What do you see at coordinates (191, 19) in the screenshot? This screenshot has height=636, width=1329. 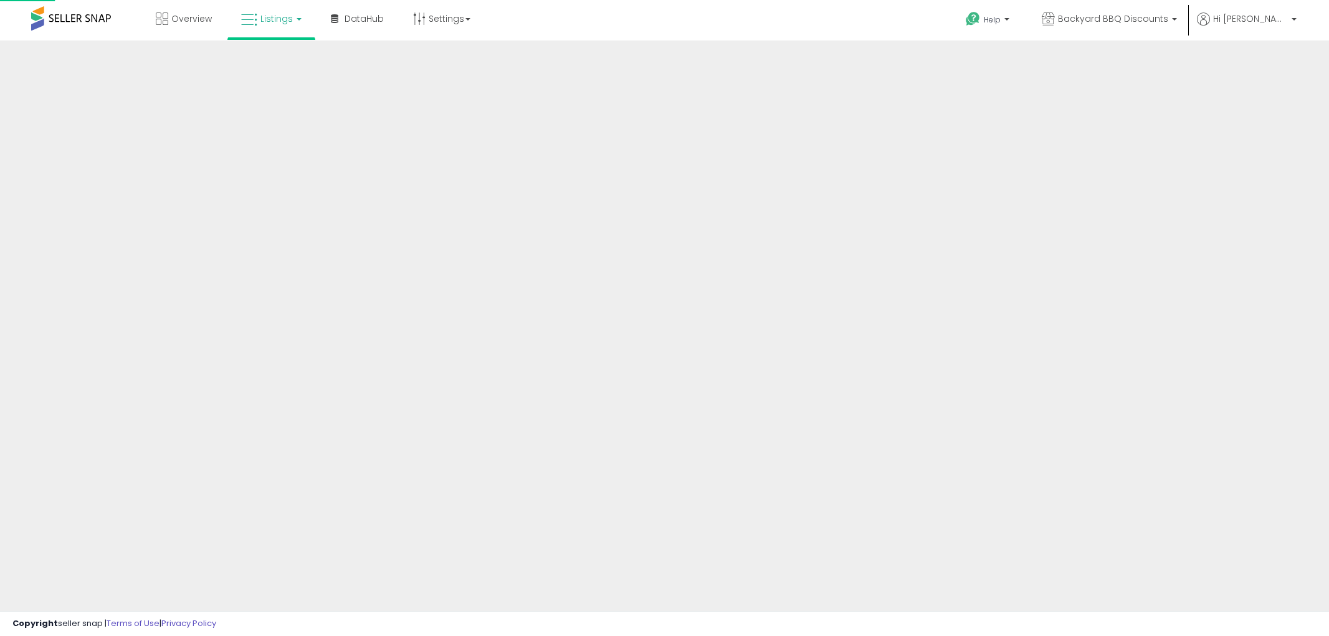 I see `span: Overview` at bounding box center [191, 19].